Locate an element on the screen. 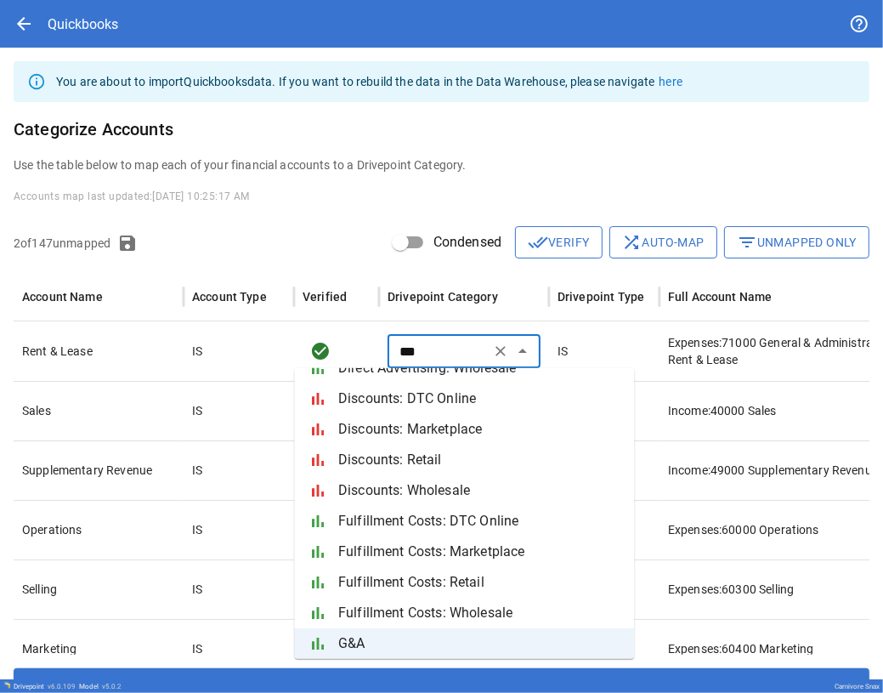  span: shuffle is located at coordinates (632, 242).